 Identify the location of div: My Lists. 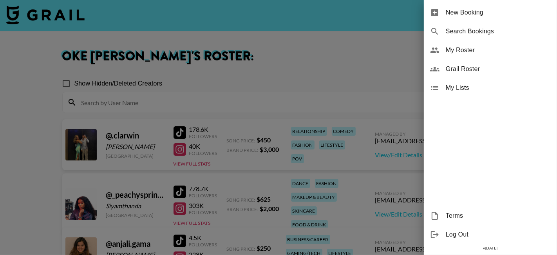
(490, 88).